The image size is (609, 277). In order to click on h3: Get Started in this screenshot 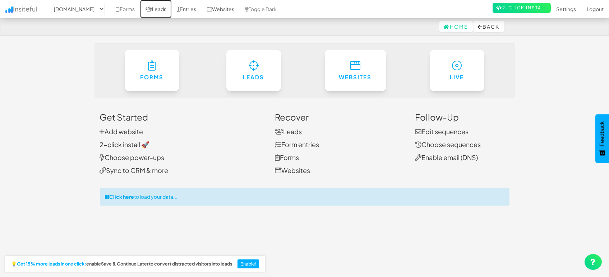, I will do `click(182, 117)`.